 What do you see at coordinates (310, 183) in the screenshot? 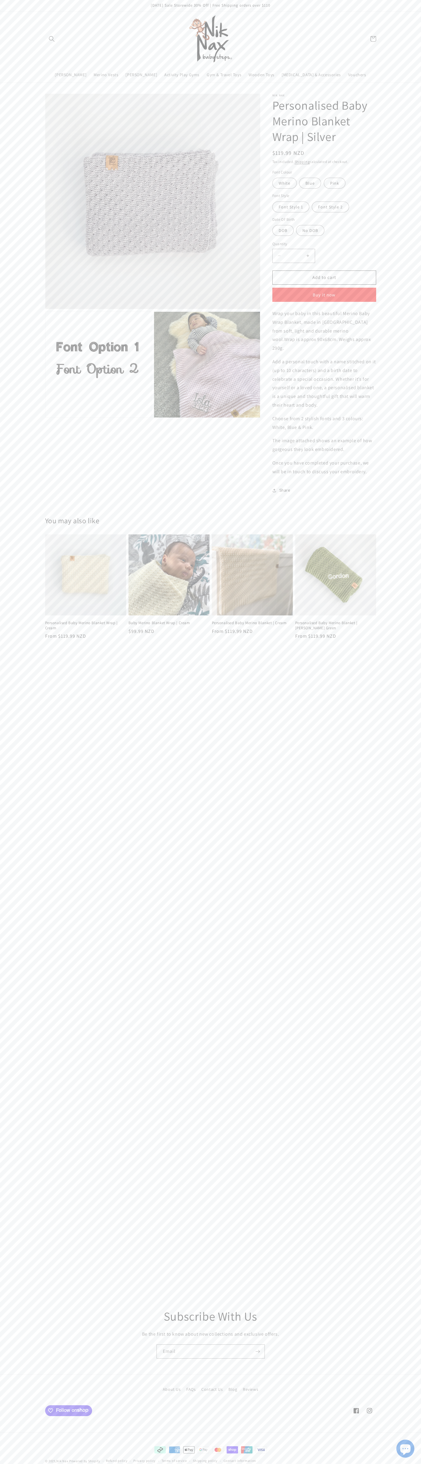
I see `label: Blue` at bounding box center [310, 183].